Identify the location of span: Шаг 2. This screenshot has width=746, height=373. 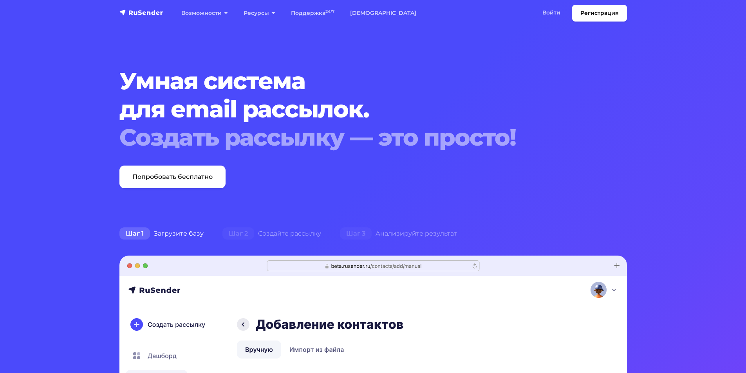
(238, 234).